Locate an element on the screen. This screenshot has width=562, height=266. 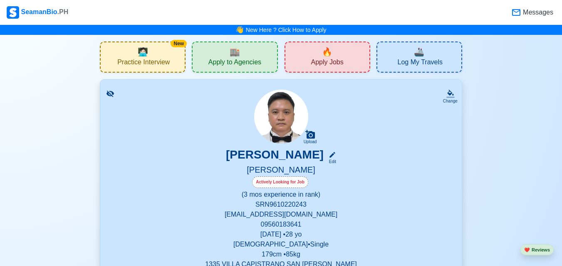
div: Actively Looking for Job is located at coordinates (280, 183).